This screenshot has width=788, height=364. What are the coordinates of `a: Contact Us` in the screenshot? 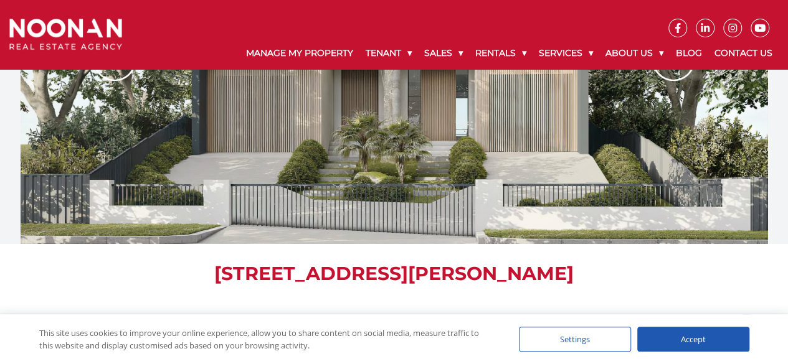 It's located at (743, 53).